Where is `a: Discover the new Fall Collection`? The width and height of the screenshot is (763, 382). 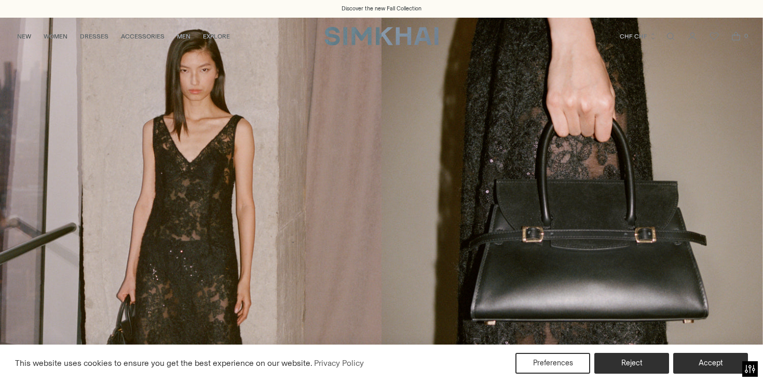 a: Discover the new Fall Collection is located at coordinates (382, 9).